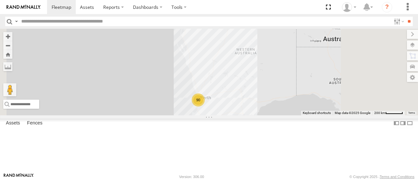 This screenshot has height=180, width=418. Describe the element at coordinates (192, 177) in the screenshot. I see `div: Version: 306.00` at that location.